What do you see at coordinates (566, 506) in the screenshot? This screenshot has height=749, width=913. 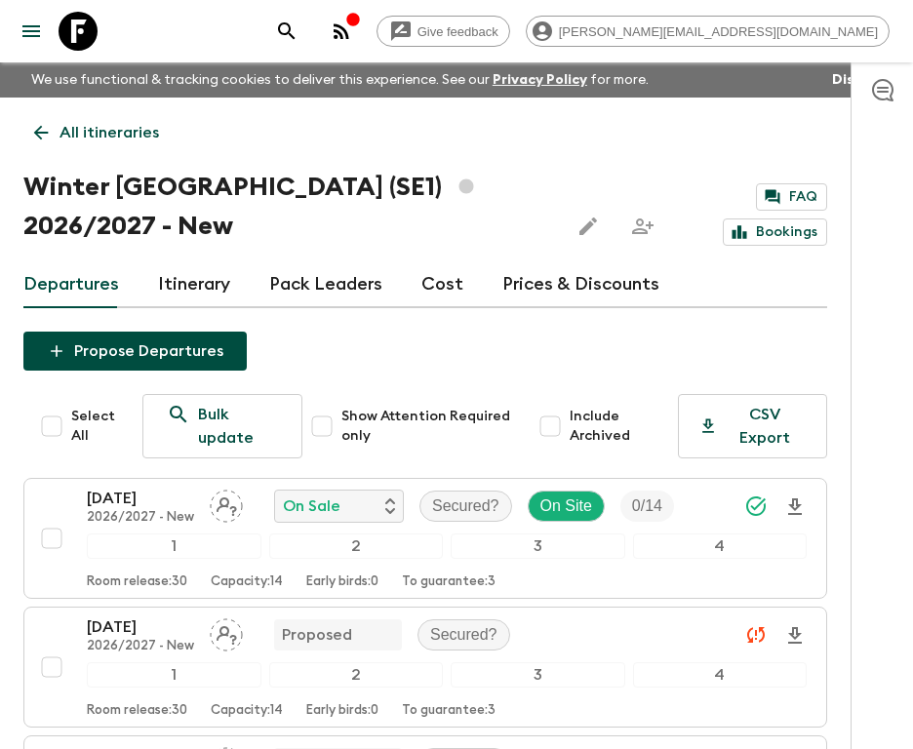 I see `p: On Site` at bounding box center [566, 506].